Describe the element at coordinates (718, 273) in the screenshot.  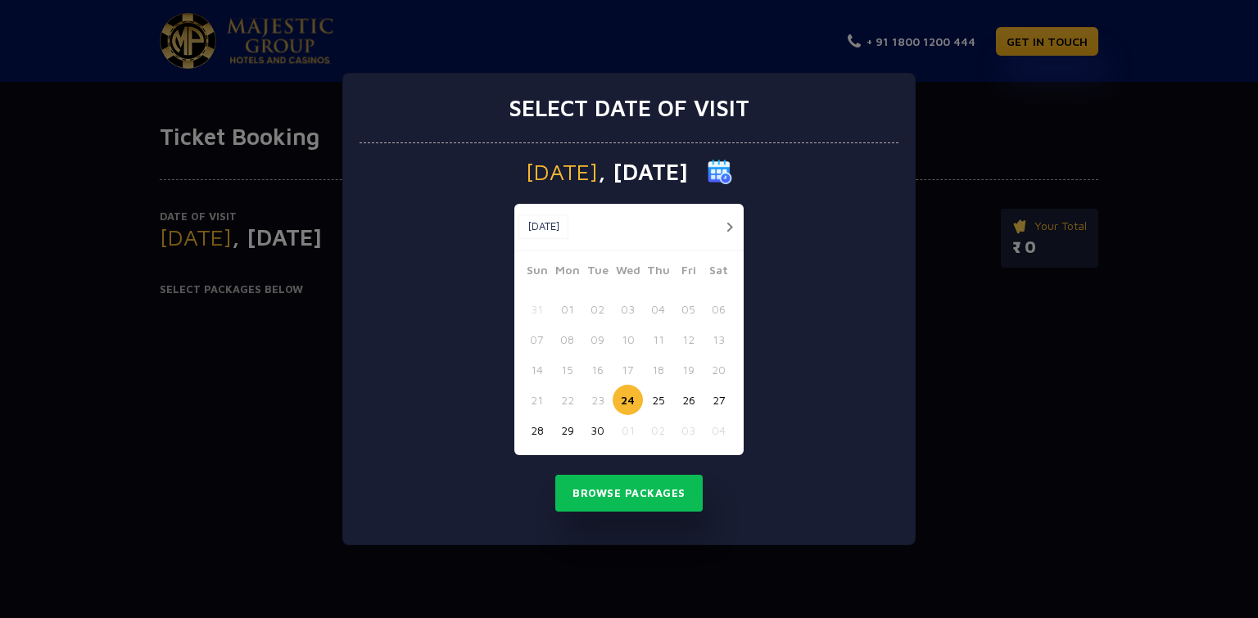
I see `span: Sat` at that location.